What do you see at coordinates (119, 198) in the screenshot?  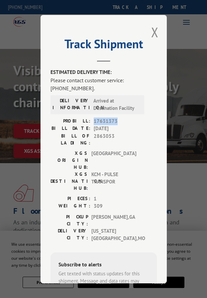 I see `span: 1` at bounding box center [119, 198].